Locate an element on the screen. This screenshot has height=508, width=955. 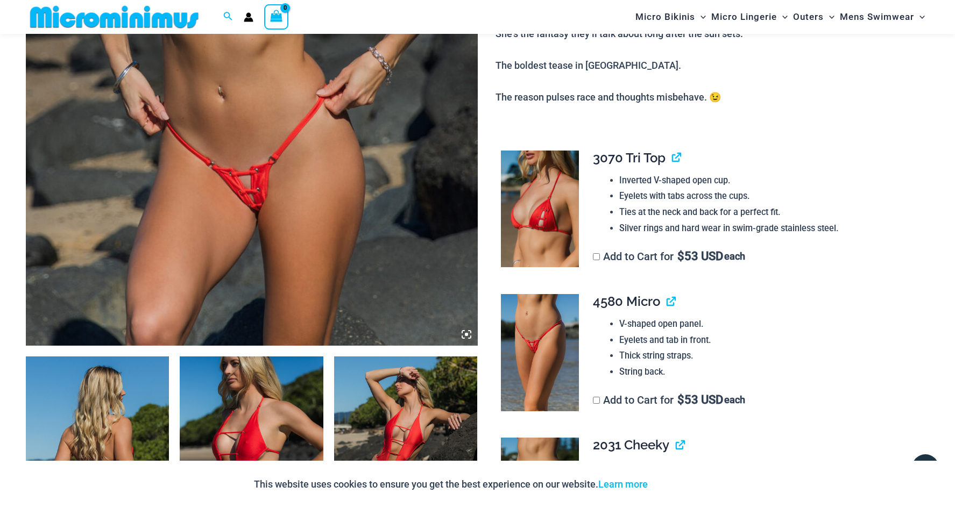
a: OutersMenu ToggleMenu Toggle is located at coordinates (813, 17).